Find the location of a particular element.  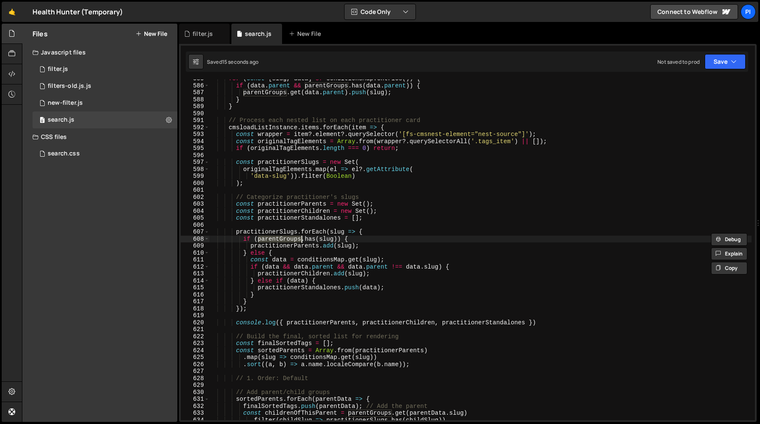

div: 16494/44708.js is located at coordinates (105, 69).